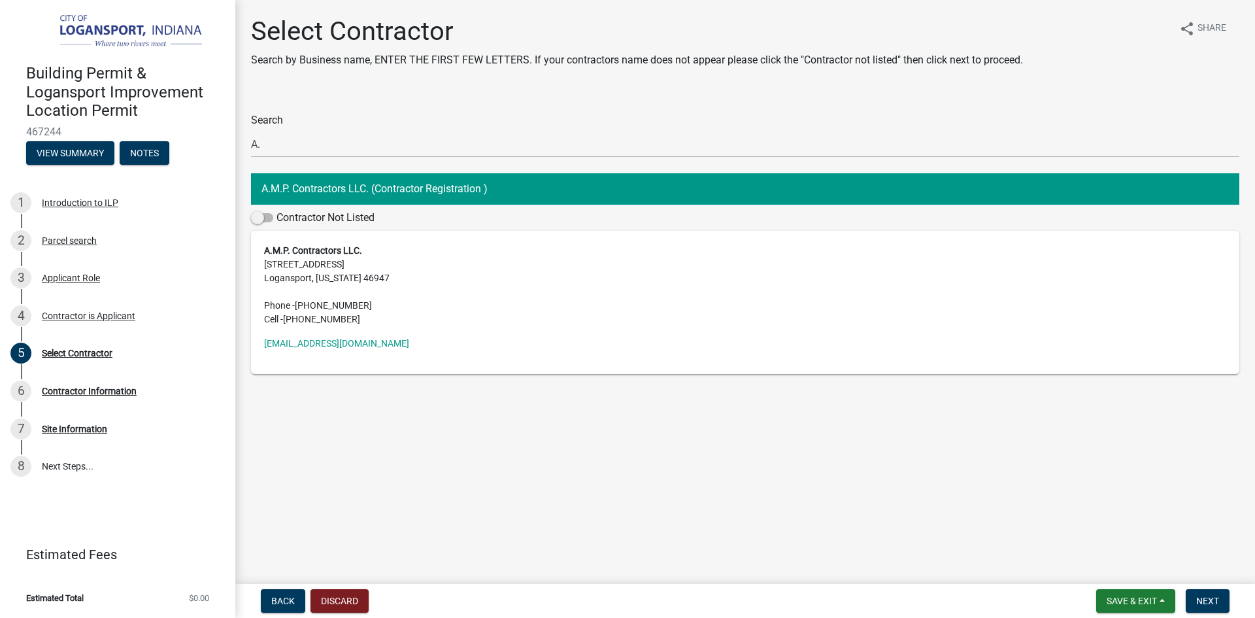 The height and width of the screenshot is (618, 1255). I want to click on div: 5, so click(21, 353).